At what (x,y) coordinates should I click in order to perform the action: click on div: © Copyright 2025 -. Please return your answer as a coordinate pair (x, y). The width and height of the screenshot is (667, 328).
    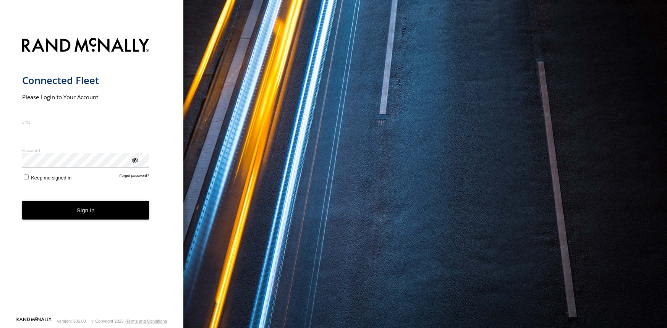
    Looking at the image, I should click on (129, 321).